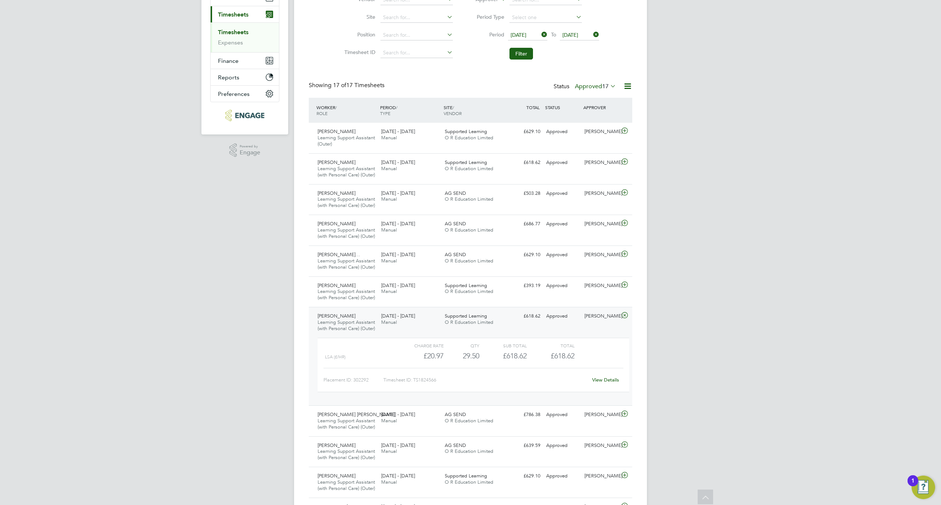 This screenshot has height=505, width=941. What do you see at coordinates (416, 18) in the screenshot?
I see `input: Search for...` at bounding box center [416, 18].